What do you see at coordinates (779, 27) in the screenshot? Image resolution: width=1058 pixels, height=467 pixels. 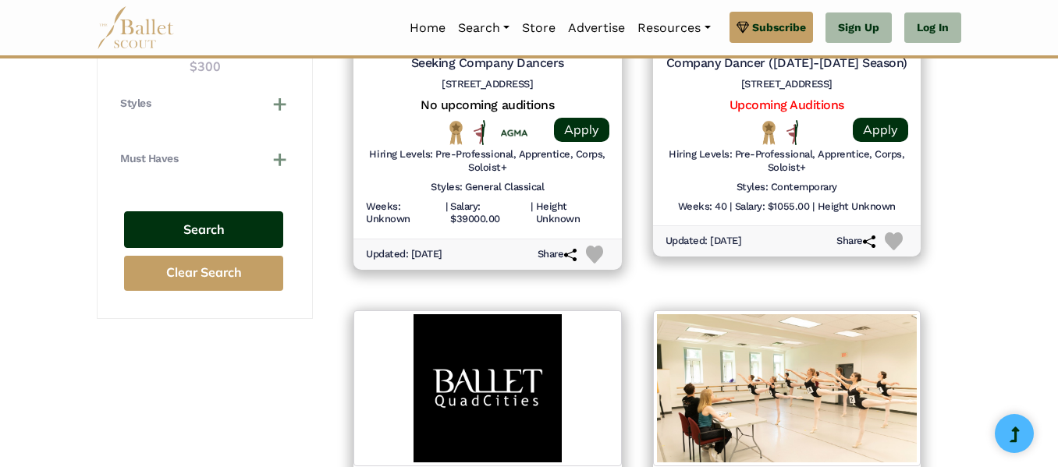 I see `span: Subscribe` at bounding box center [779, 27].